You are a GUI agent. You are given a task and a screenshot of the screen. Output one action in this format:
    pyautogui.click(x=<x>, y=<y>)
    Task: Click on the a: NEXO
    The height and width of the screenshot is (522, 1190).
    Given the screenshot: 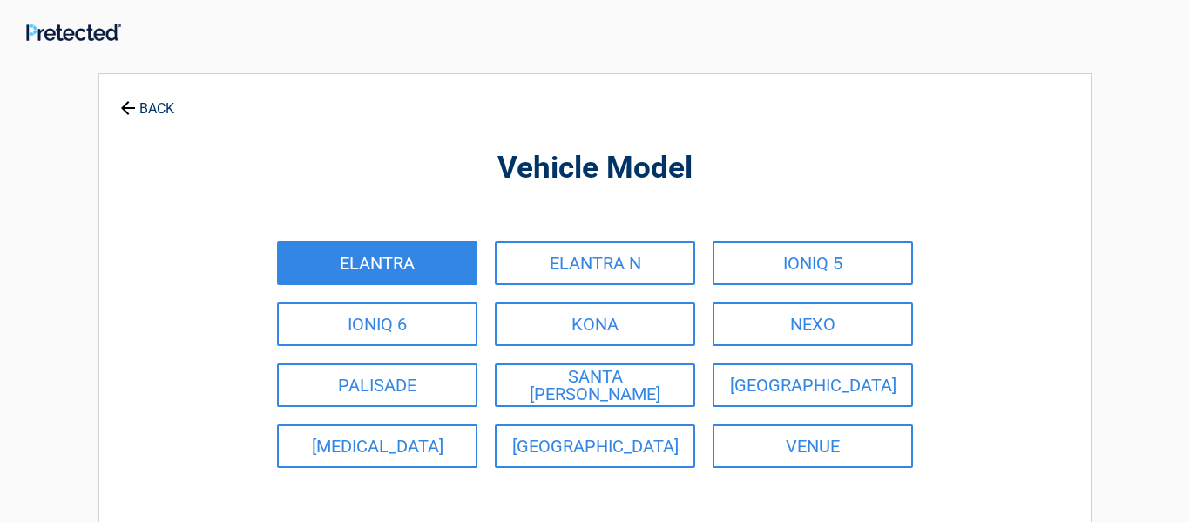 What is the action you would take?
    pyautogui.click(x=813, y=324)
    